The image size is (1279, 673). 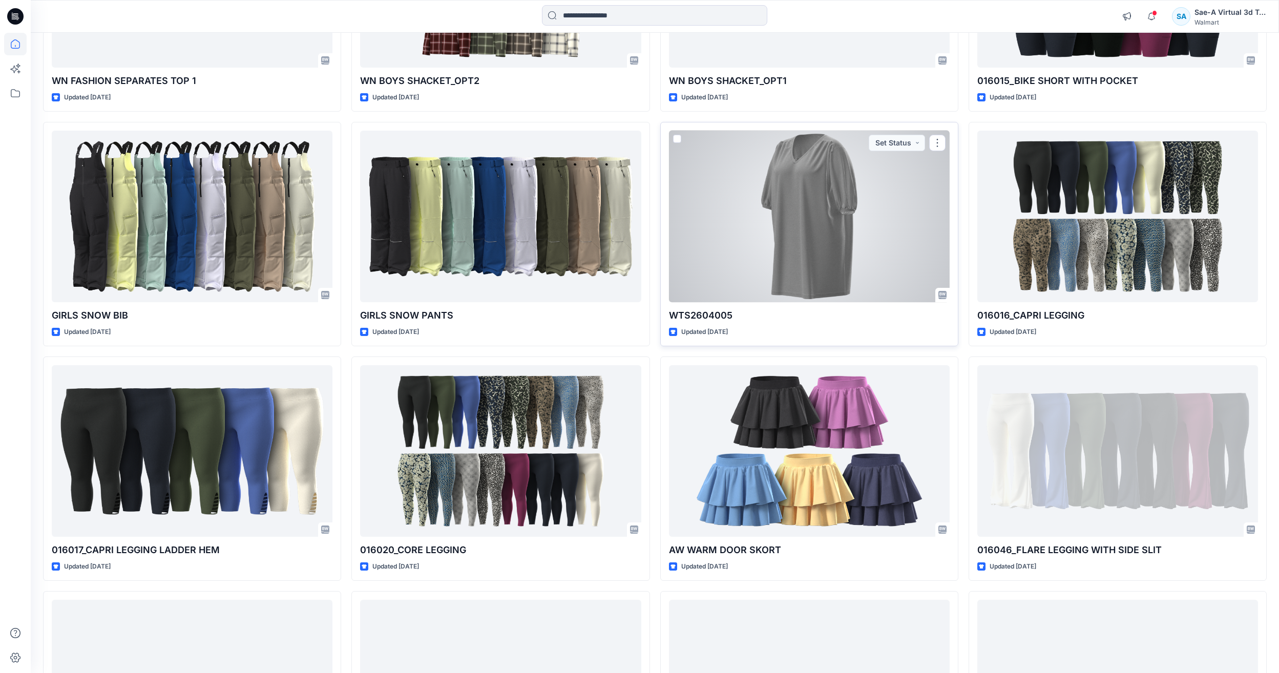 What do you see at coordinates (500, 550) in the screenshot?
I see `p: 016020_CORE LEGGING` at bounding box center [500, 550].